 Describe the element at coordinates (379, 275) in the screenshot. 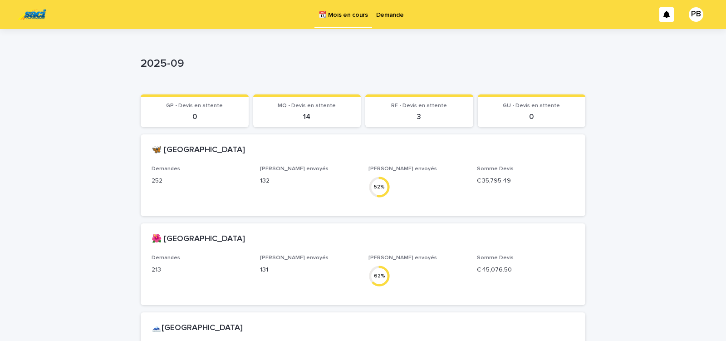

I see `div: 62 %` at that location.